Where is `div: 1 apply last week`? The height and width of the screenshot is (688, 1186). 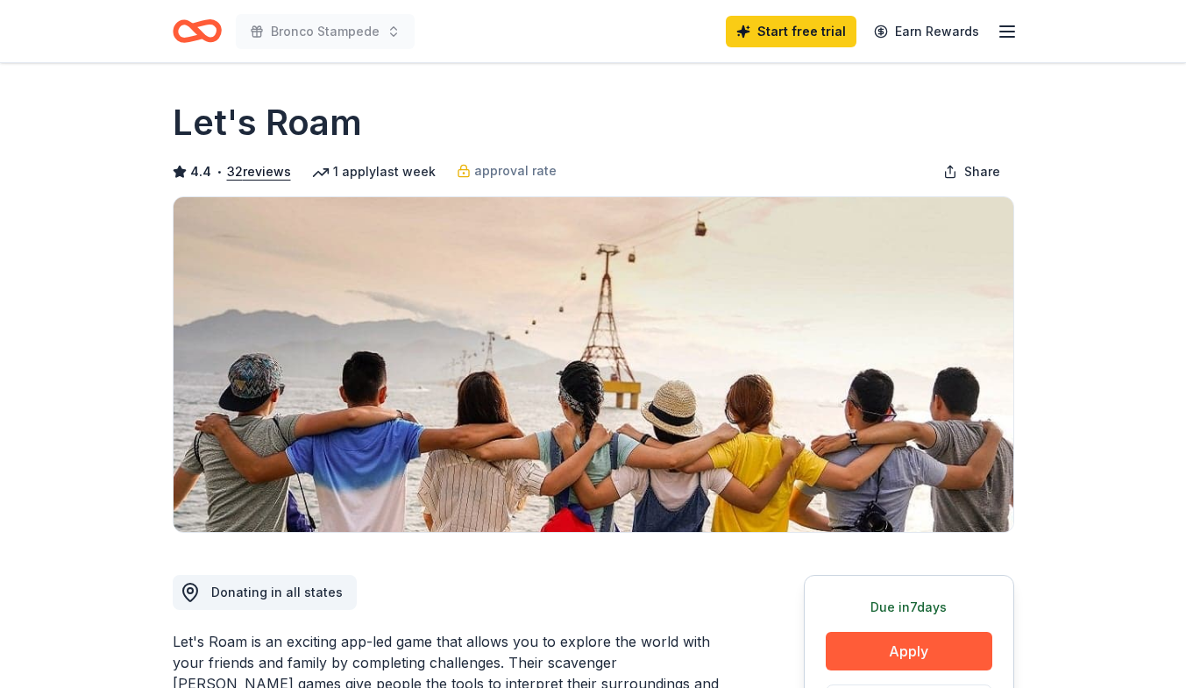
div: 1 apply last week is located at coordinates (373, 172).